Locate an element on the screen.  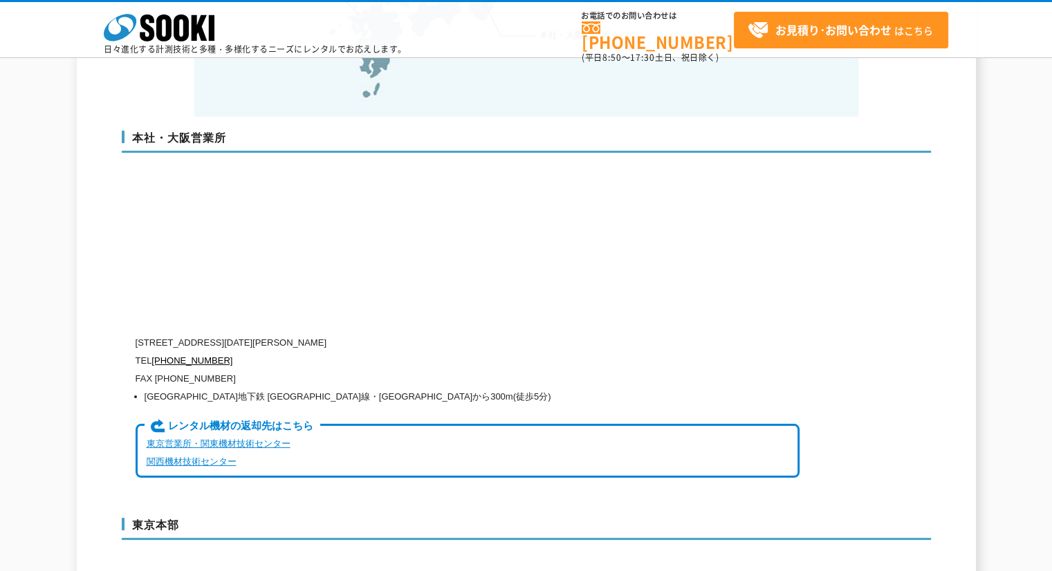
span: 17:30 is located at coordinates (643, 57).